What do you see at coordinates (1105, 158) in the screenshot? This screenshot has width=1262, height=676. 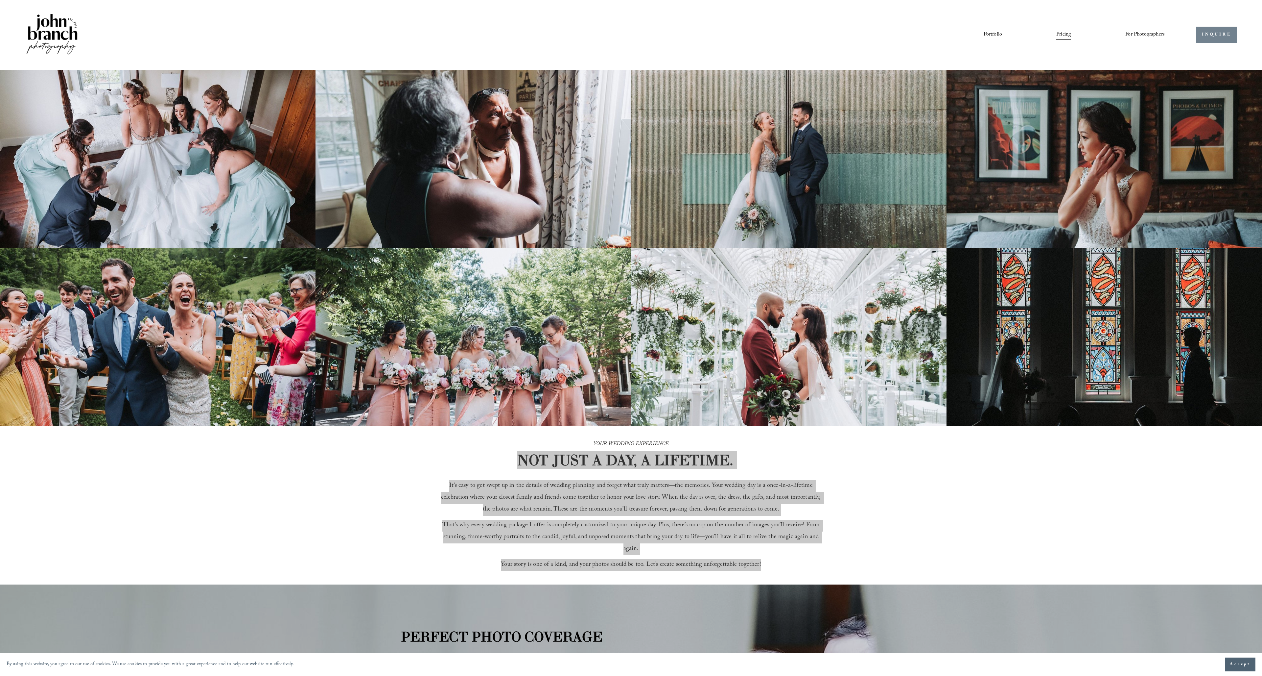 I see `img: Bride adjusting earring in front of framed posters on a brick wall.` at bounding box center [1105, 158].